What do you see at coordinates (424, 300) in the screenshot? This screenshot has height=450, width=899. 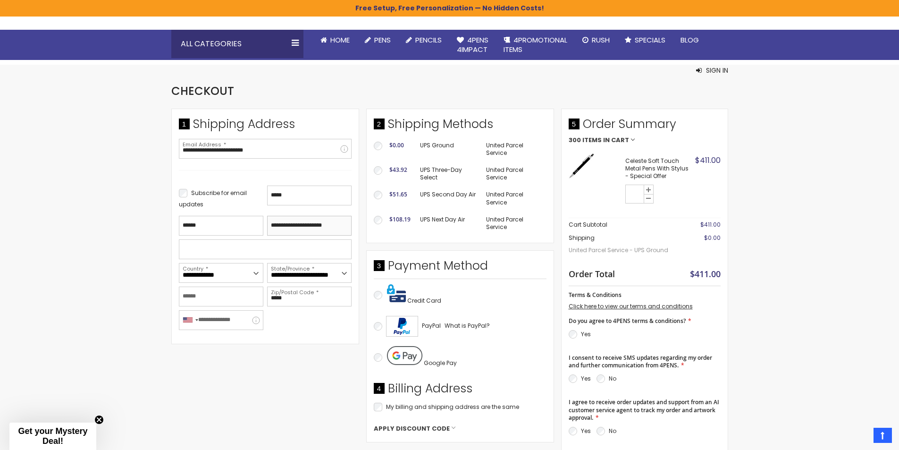 I see `span: Credit Card` at bounding box center [424, 300].